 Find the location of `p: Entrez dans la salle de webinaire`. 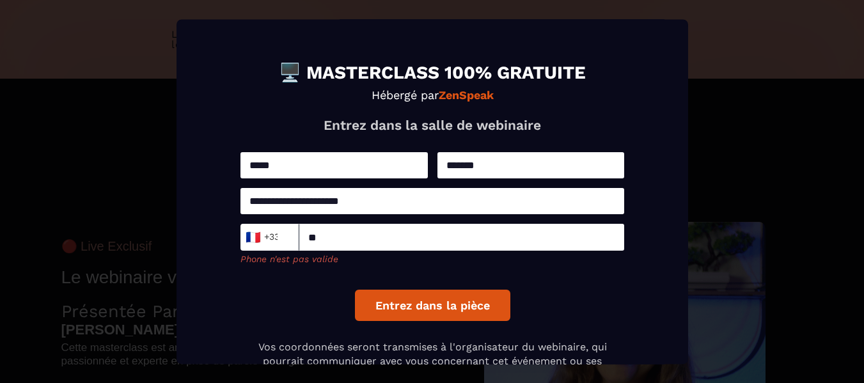

p: Entrez dans la salle de webinaire is located at coordinates (432, 125).